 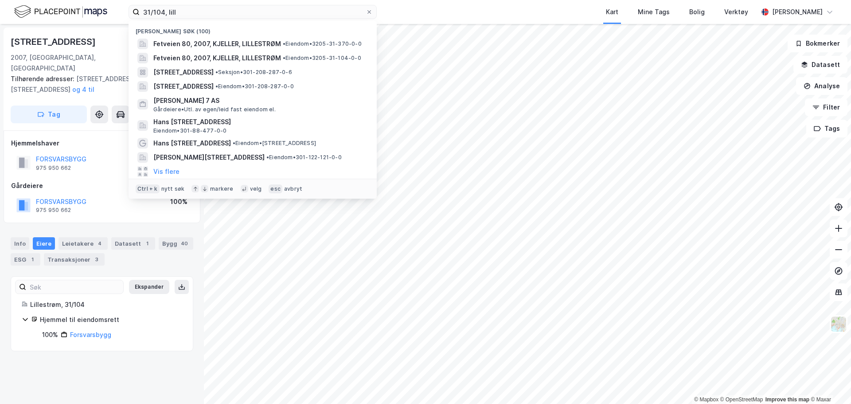 What do you see at coordinates (322, 58) in the screenshot?
I see `span: Eiendom • 3205-31-104-0-0` at bounding box center [322, 58].